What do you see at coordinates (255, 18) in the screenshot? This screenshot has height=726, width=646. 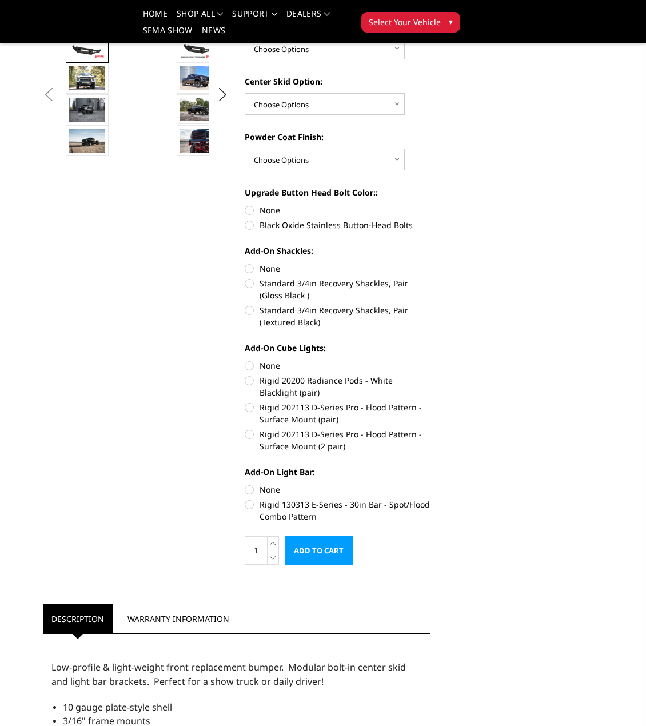 I see `a: Support` at bounding box center [255, 18].